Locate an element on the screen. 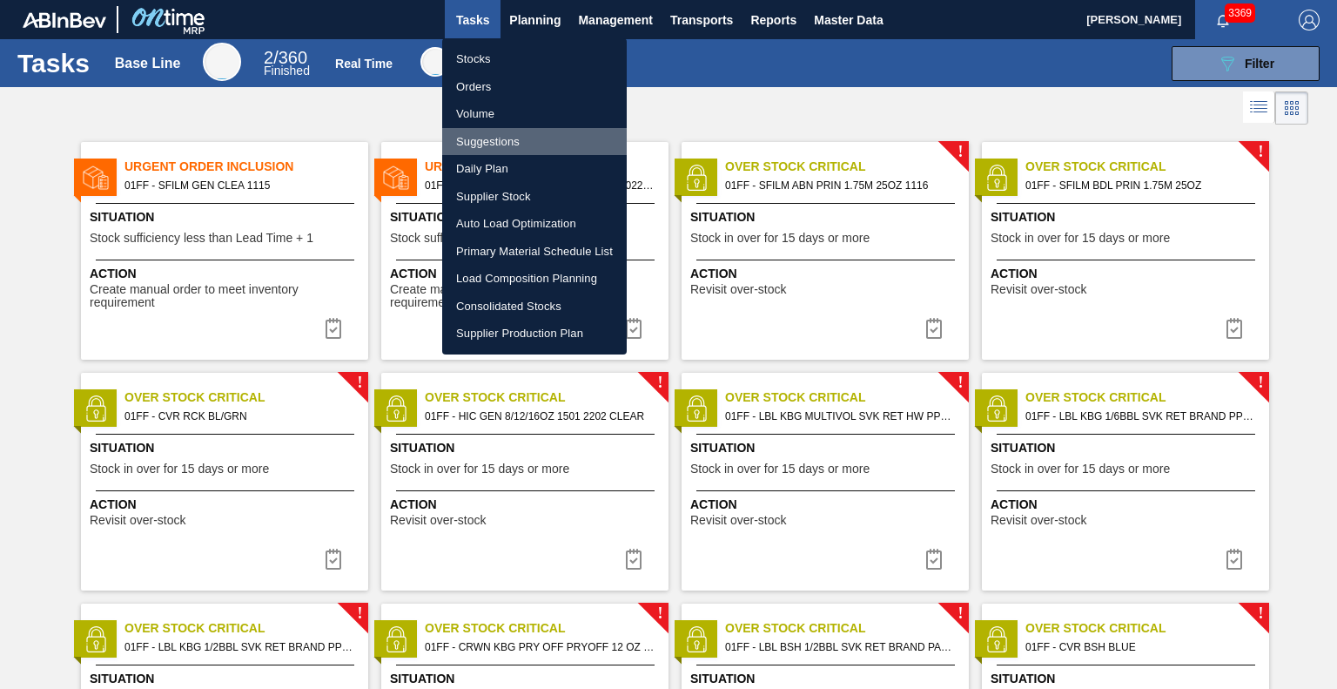 The width and height of the screenshot is (1337, 689). li: Consolidated Stocks is located at coordinates (535, 306).